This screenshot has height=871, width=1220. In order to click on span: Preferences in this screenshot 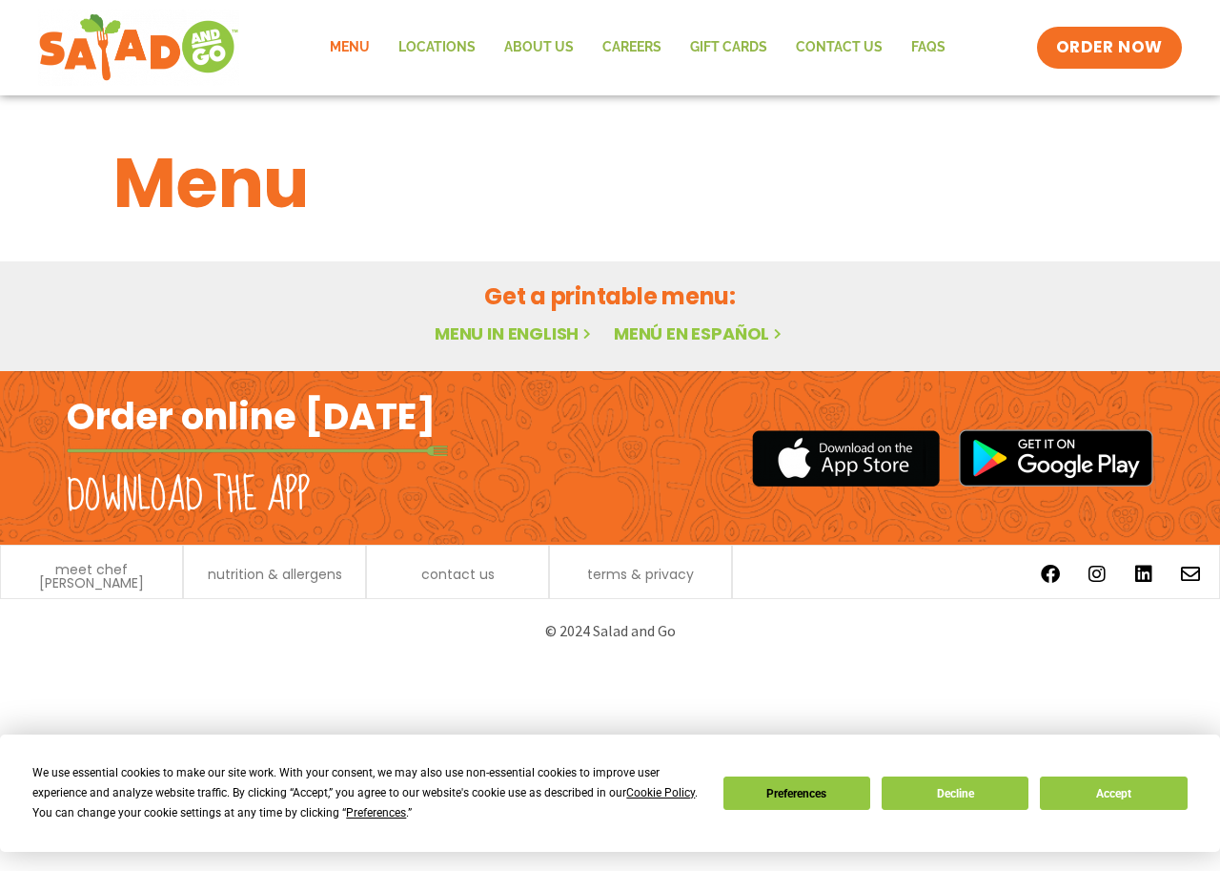, I will do `click(376, 812)`.